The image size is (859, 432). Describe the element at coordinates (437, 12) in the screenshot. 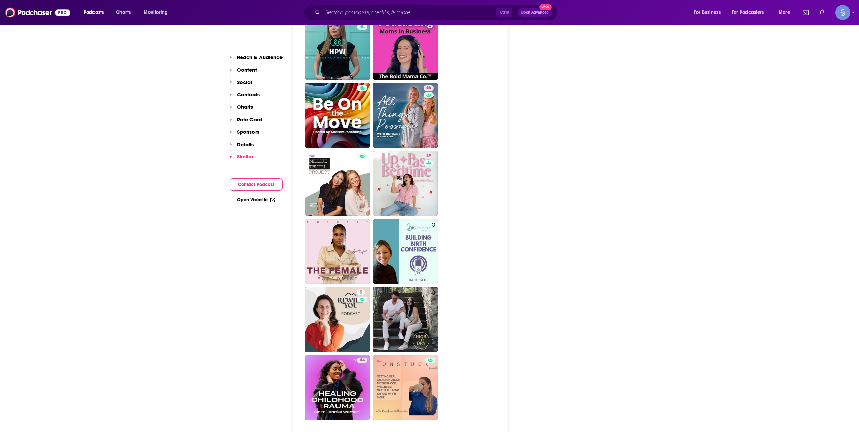

I see `div: Search podcasts, credits, & more...` at that location.